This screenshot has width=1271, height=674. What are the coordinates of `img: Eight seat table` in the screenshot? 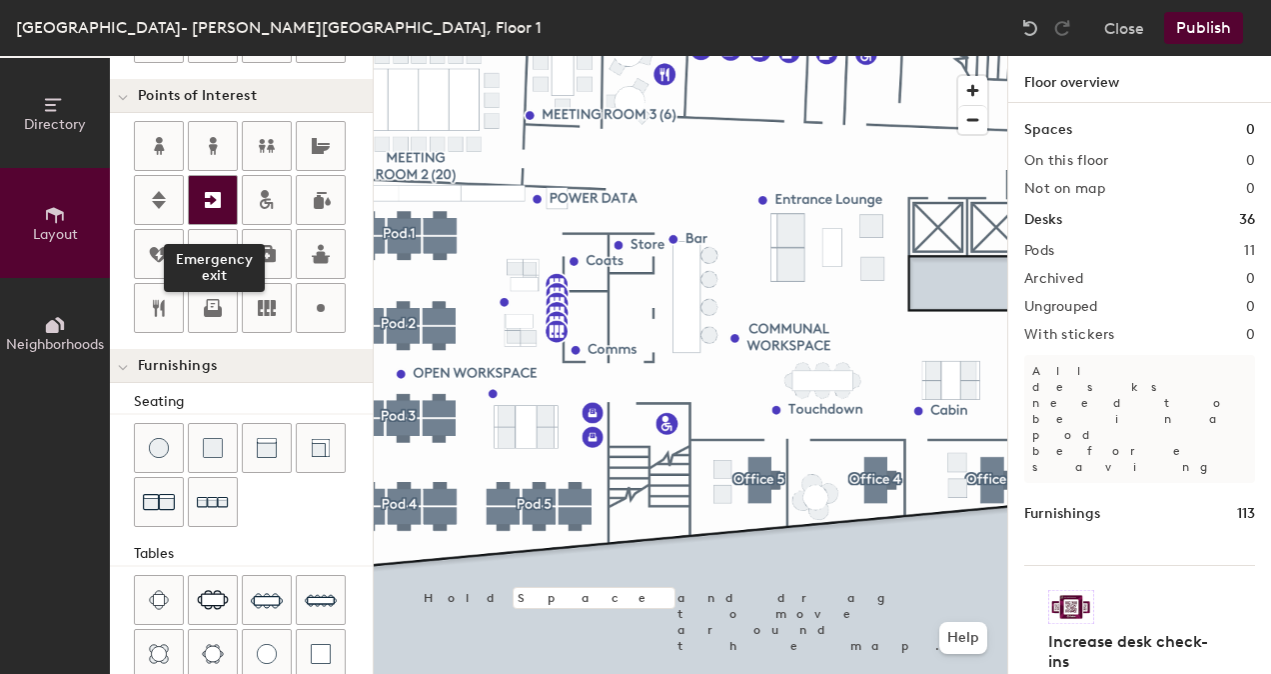 It's located at (267, 600).